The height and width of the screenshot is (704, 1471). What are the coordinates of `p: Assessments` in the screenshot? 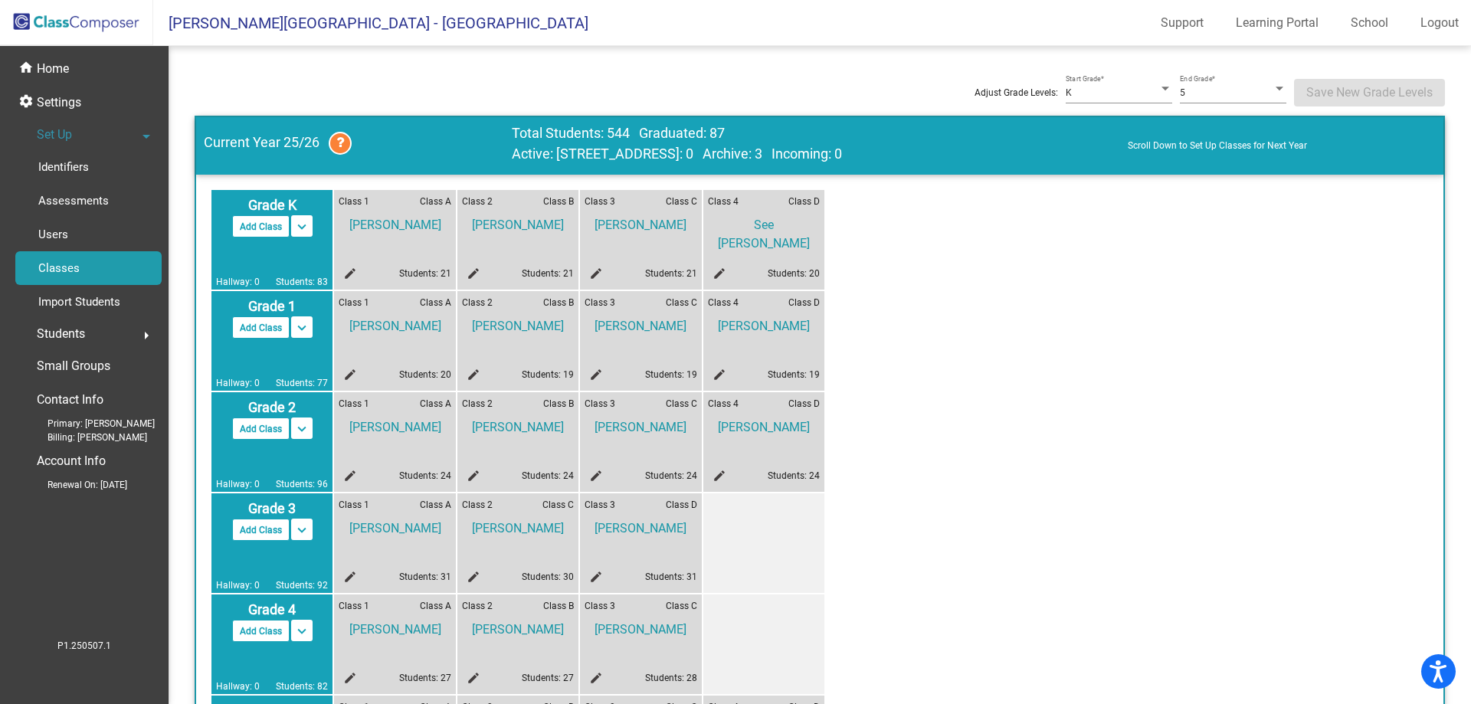 It's located at (74, 201).